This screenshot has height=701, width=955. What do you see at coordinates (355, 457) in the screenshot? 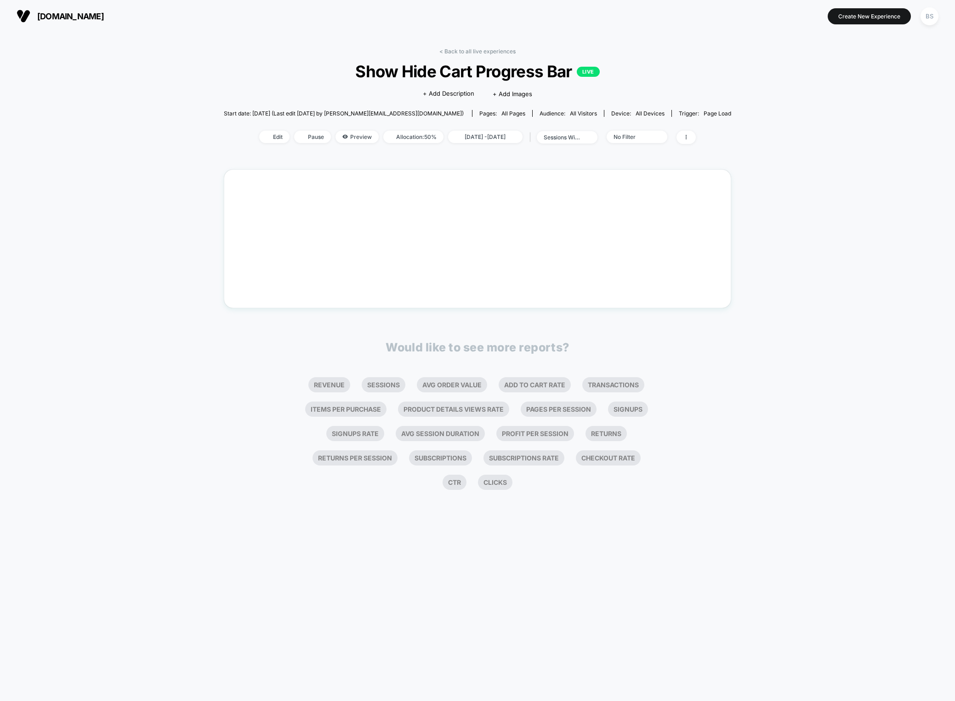
I see `li: Returns Per Session` at bounding box center [355, 457].